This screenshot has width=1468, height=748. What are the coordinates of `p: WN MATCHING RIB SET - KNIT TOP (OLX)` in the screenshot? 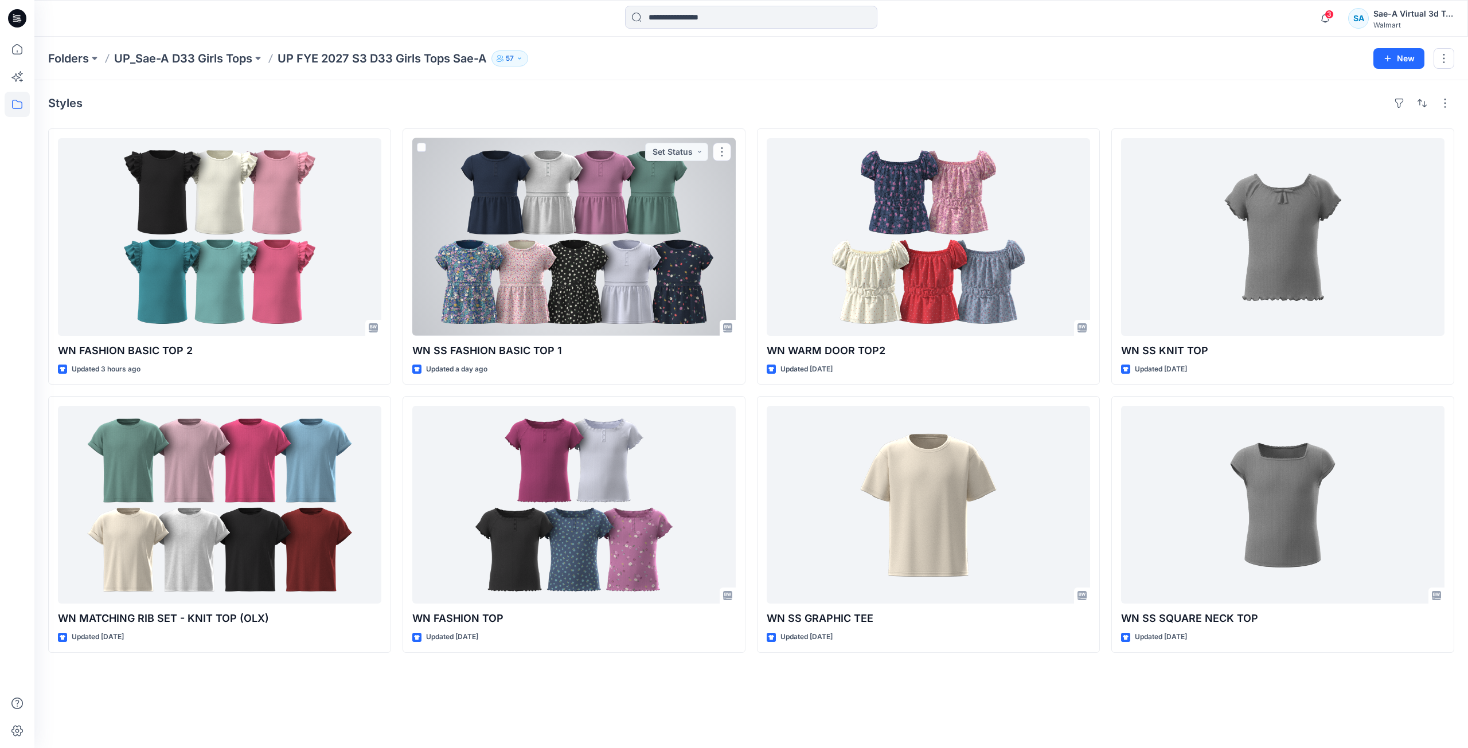 It's located at (220, 619).